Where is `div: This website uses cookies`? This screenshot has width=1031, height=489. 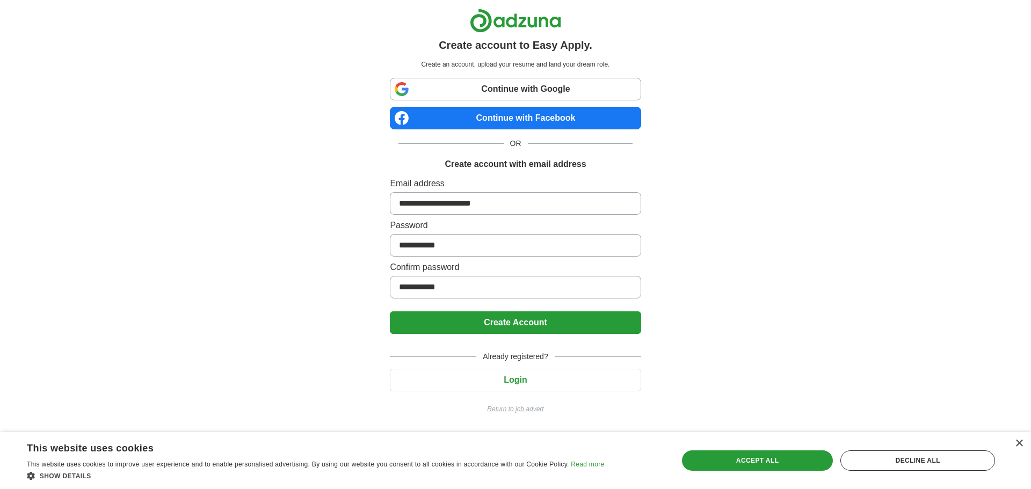 div: This website uses cookies is located at coordinates (302, 447).